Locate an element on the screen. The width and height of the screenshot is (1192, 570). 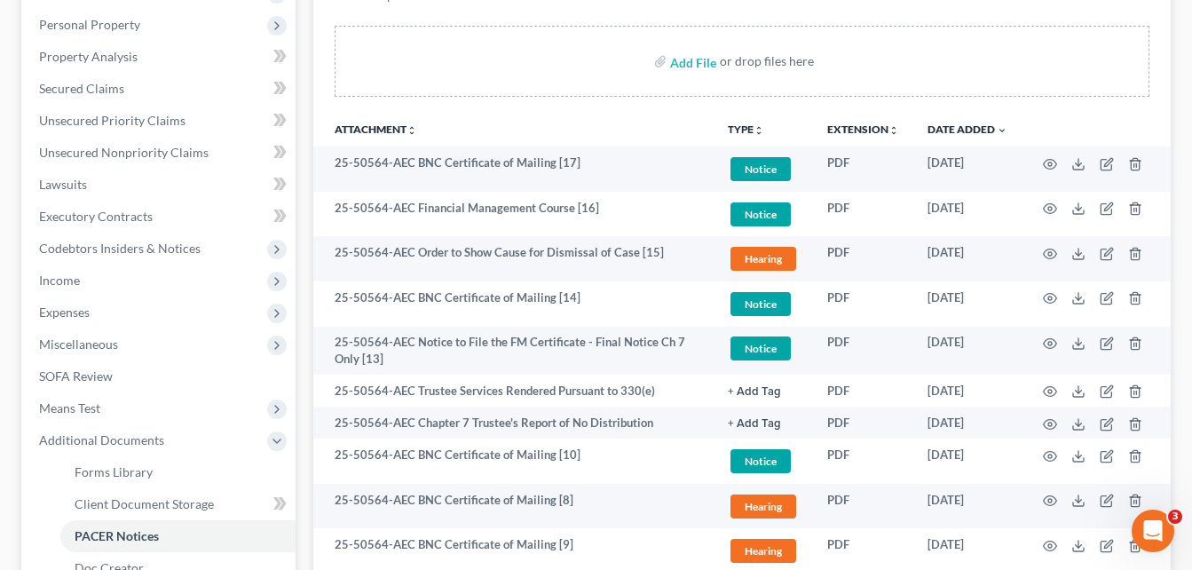
span: Secured Claims is located at coordinates (82, 88).